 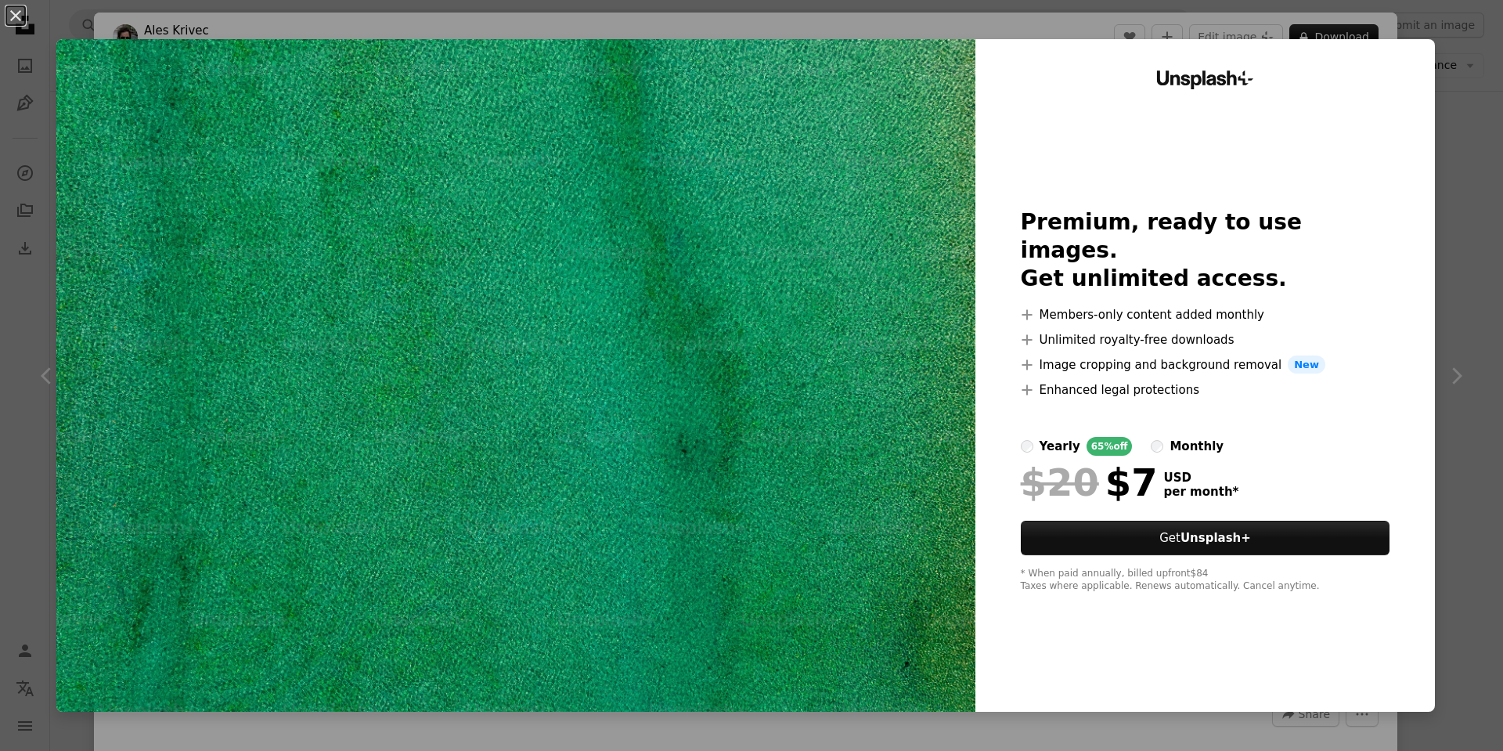 What do you see at coordinates (1109, 446) in the screenshot?
I see `div: 65% off` at bounding box center [1109, 446].